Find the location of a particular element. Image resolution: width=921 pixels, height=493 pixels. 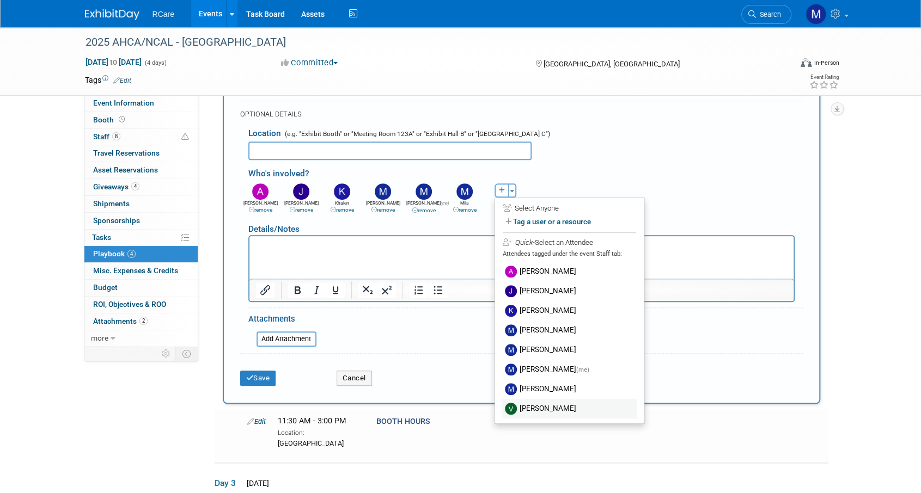

img: V.jpg is located at coordinates (511, 409).